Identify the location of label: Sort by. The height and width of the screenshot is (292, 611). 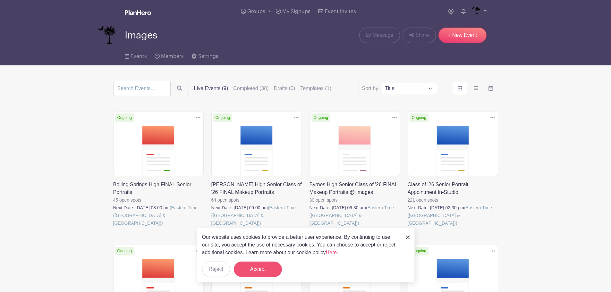
(371, 89).